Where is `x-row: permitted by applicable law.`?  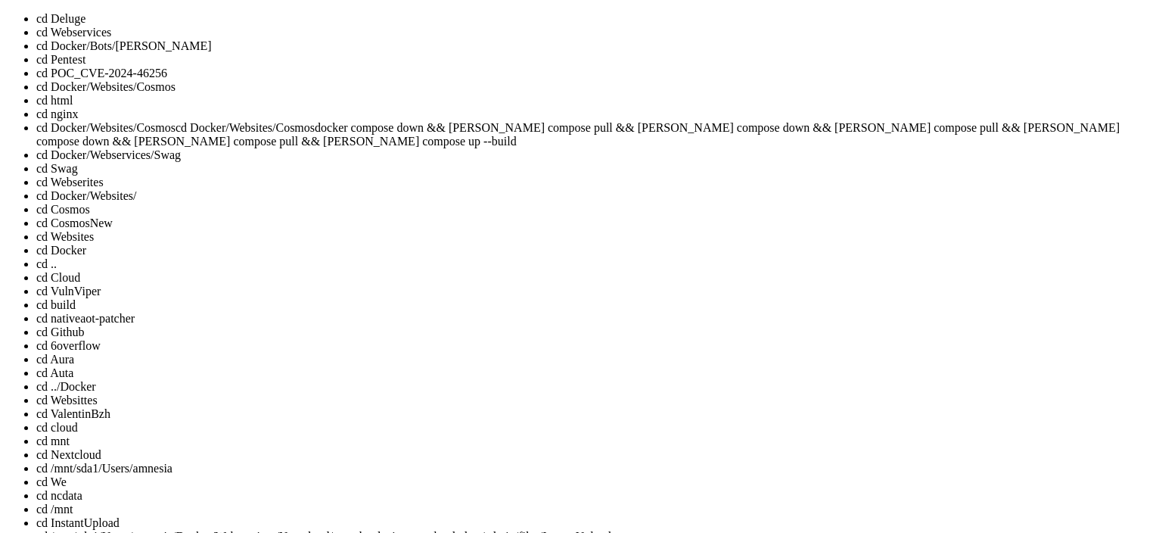 x-row: permitted by applicable law. is located at coordinates (482, 102).